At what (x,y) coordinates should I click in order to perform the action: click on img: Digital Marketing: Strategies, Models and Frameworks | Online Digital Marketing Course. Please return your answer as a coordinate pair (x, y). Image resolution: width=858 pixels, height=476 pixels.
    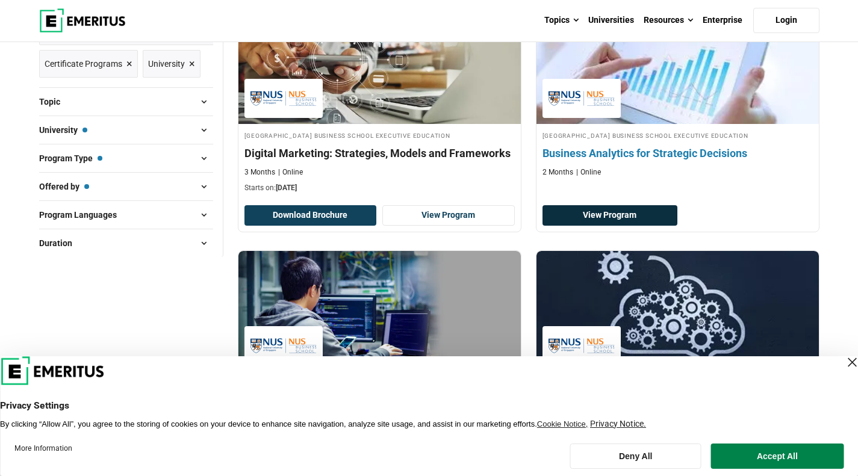
    Looking at the image, I should click on (379, 64).